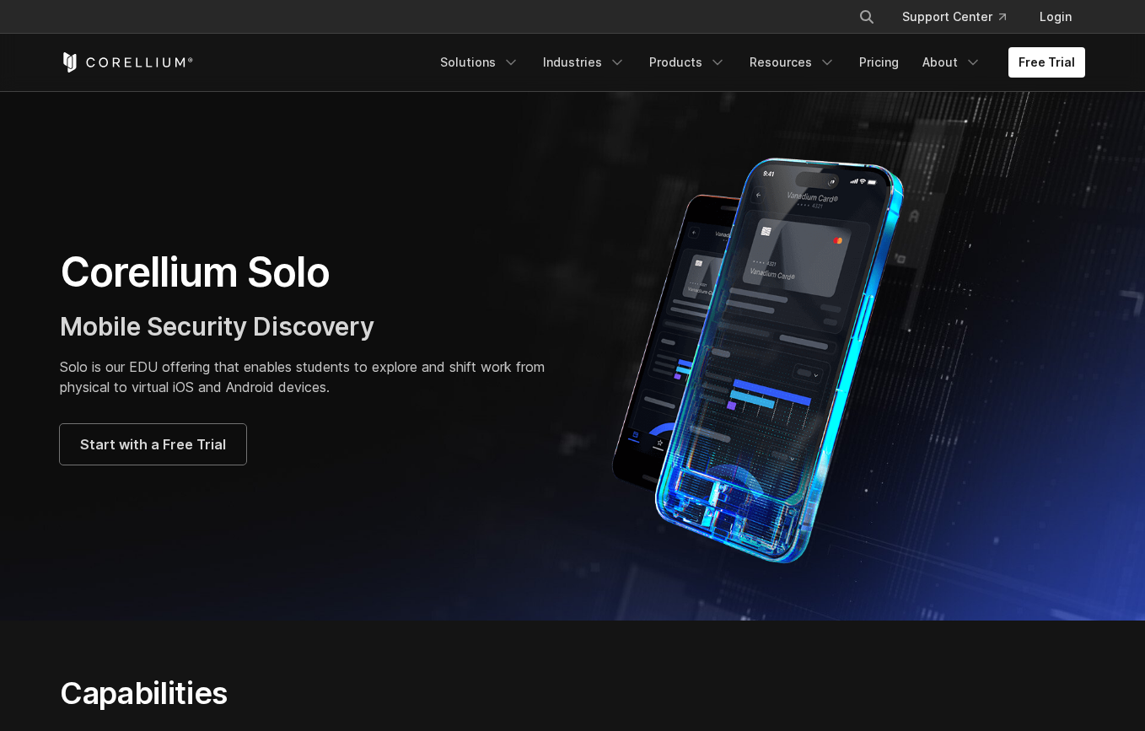  What do you see at coordinates (308, 272) in the screenshot?
I see `h1: Corellium Solo` at bounding box center [308, 272].